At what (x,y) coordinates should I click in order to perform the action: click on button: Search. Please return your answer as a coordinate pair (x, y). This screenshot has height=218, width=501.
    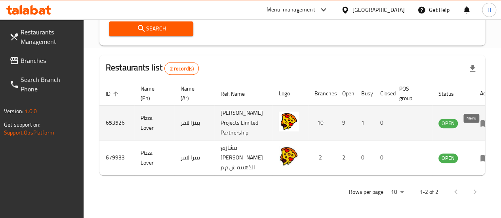
    Looking at the image, I should click on (151, 29).